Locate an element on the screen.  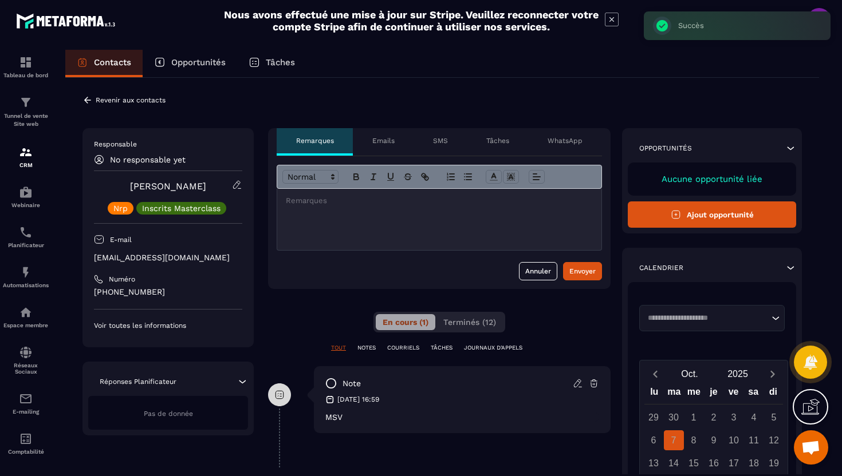
button: Previous month is located at coordinates (655, 374).